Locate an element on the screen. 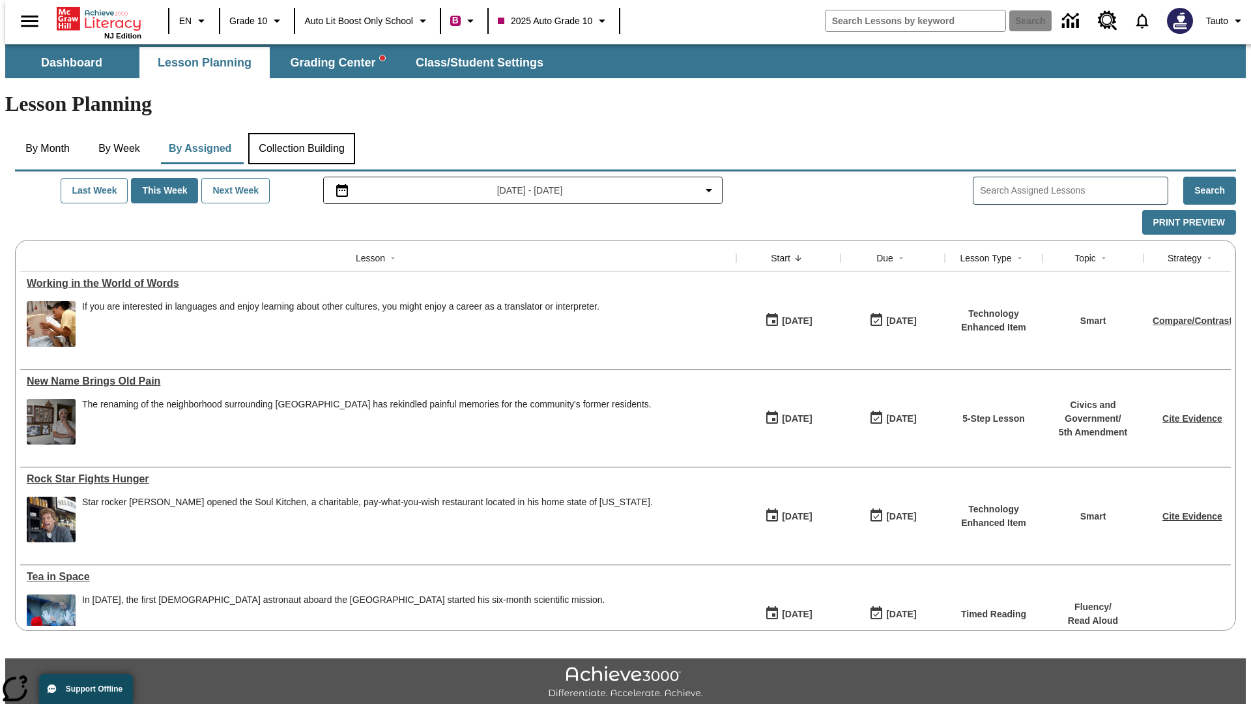 This screenshot has width=1251, height=704. p: Read Aloud is located at coordinates (1093, 620).